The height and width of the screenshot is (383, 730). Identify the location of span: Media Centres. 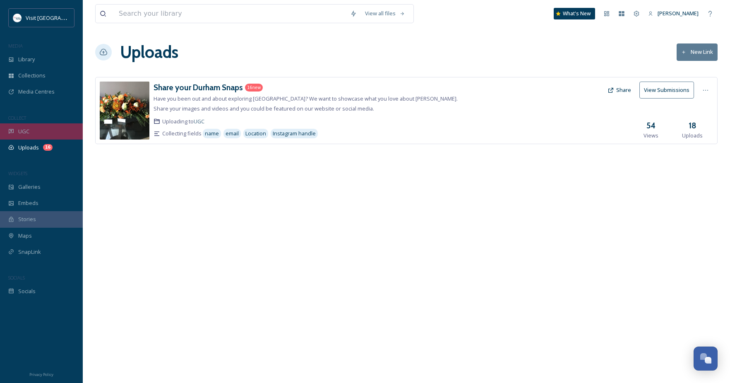
(36, 91).